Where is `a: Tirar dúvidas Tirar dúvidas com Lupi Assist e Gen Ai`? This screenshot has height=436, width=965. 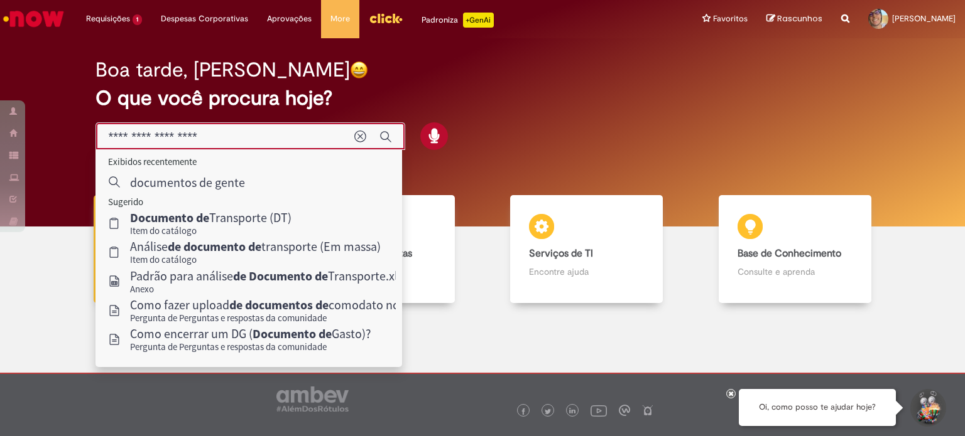
a: Tirar dúvidas Tirar dúvidas com Lupi Assist e Gen Ai is located at coordinates (170, 249).